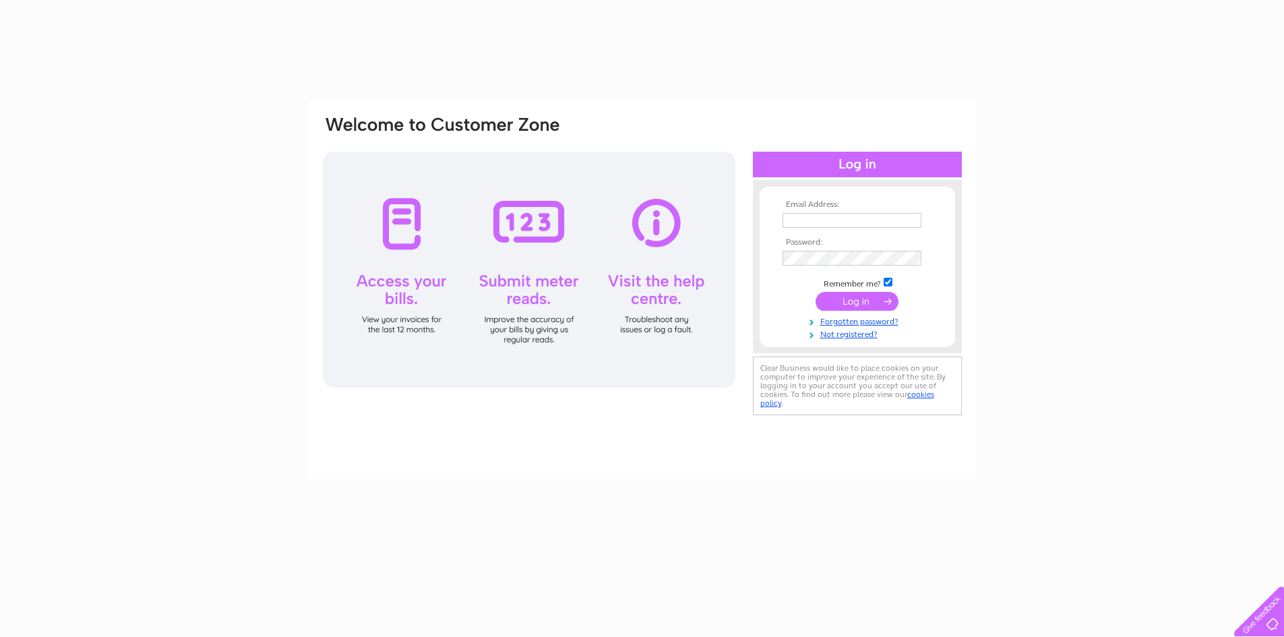 This screenshot has width=1284, height=637. What do you see at coordinates (857, 243) in the screenshot?
I see `th: Password:` at bounding box center [857, 243].